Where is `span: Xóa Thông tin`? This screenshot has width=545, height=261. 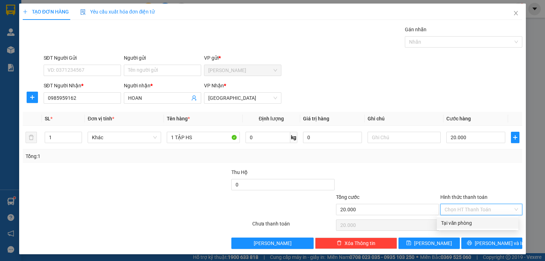 span: Xóa Thông tin is located at coordinates (360, 243).